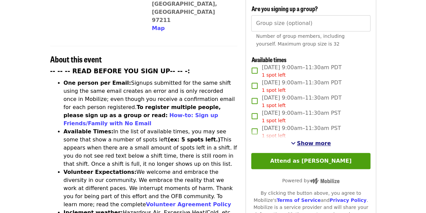 This screenshot has width=426, height=213. Describe the element at coordinates (120, 71) in the screenshot. I see `strong: -- -- -- READ BEFORE YOU SIGN UP-- -- -:` at that location.